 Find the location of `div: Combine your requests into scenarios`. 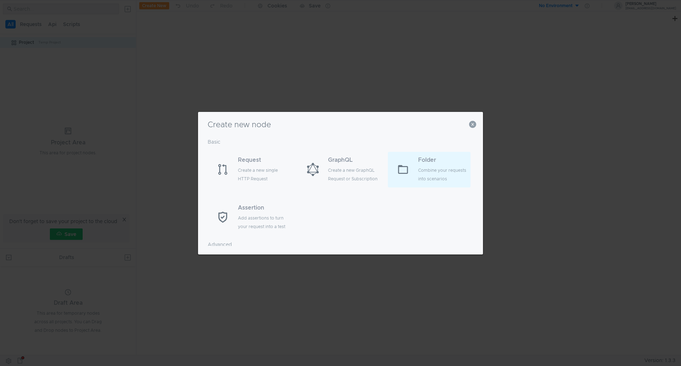

div: Combine your requests into scenarios is located at coordinates (443, 174).